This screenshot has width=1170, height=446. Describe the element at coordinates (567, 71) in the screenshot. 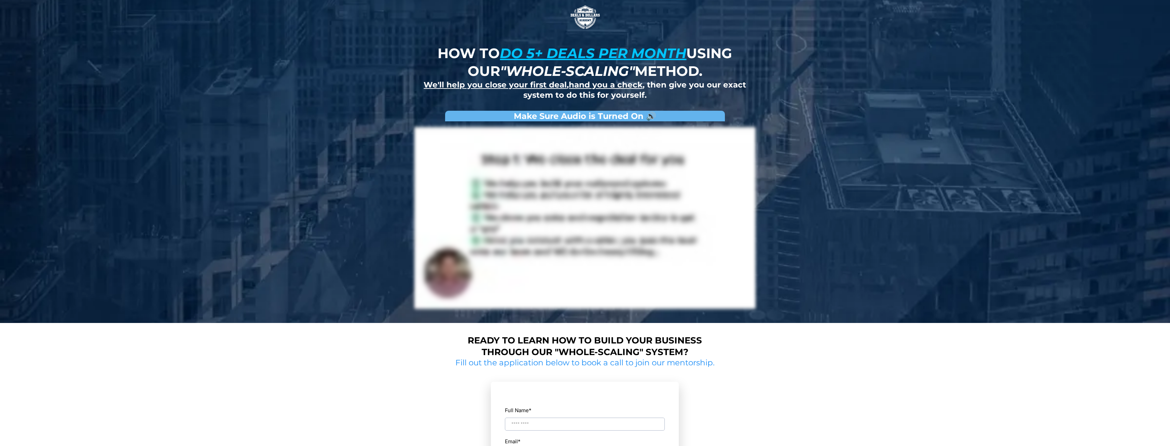

I see `em: "whole-scaling"` at that location.